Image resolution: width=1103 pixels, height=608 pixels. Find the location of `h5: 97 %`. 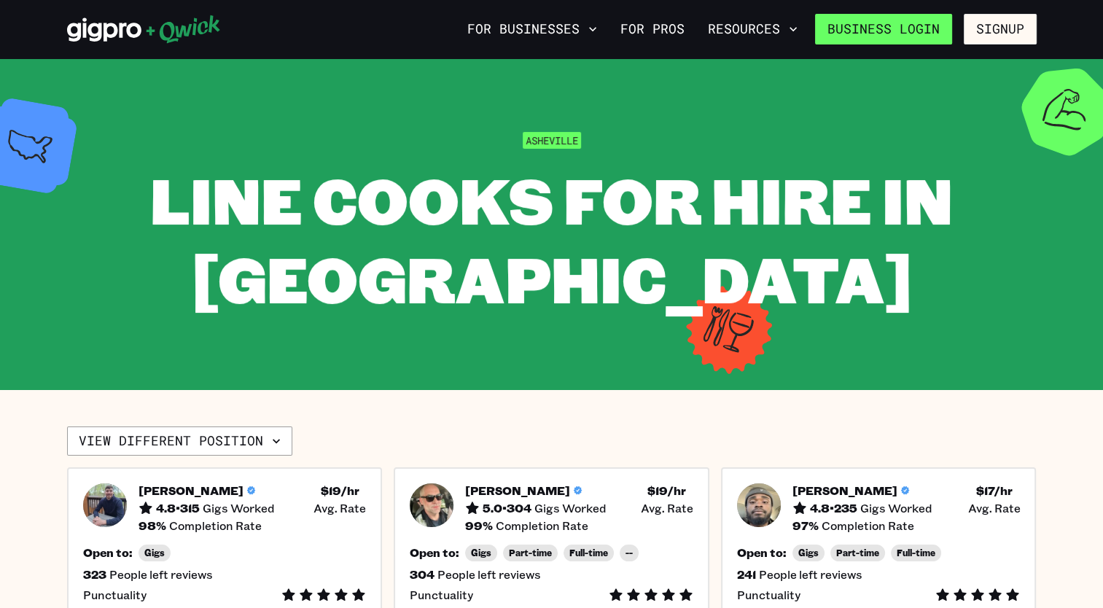

h5: 97 % is located at coordinates (806, 526).